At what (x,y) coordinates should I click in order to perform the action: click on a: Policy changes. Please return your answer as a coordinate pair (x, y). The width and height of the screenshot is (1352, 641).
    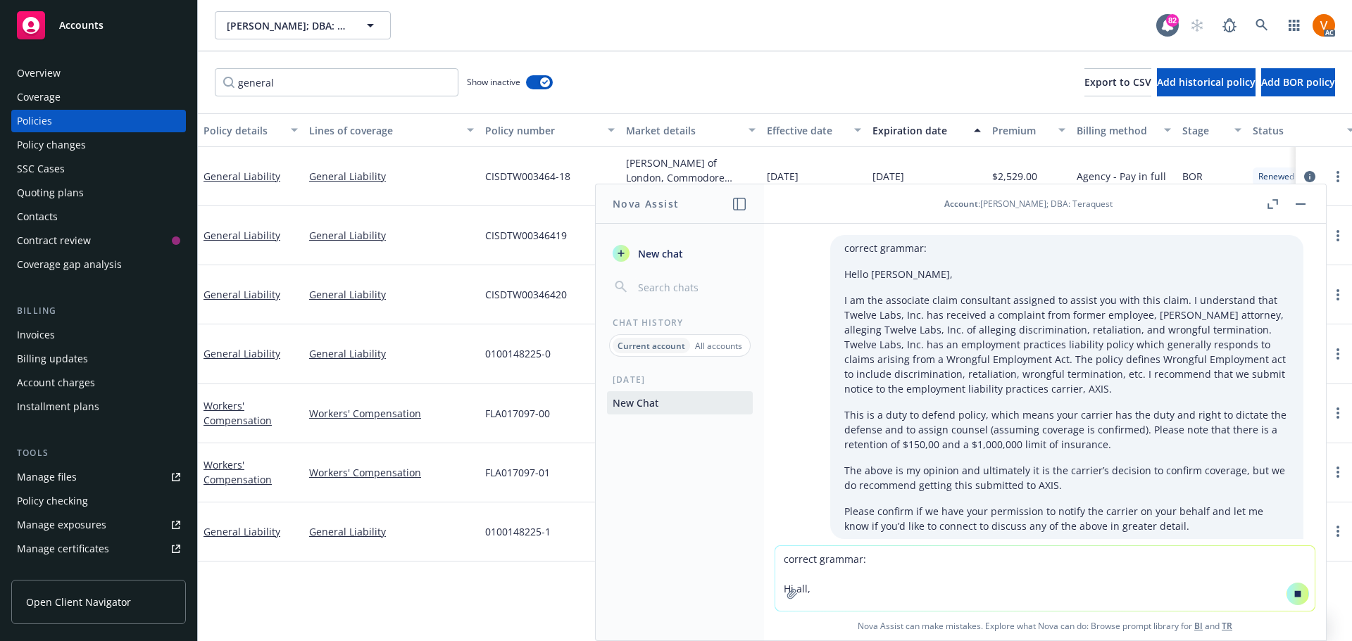
    Looking at the image, I should click on (99, 145).